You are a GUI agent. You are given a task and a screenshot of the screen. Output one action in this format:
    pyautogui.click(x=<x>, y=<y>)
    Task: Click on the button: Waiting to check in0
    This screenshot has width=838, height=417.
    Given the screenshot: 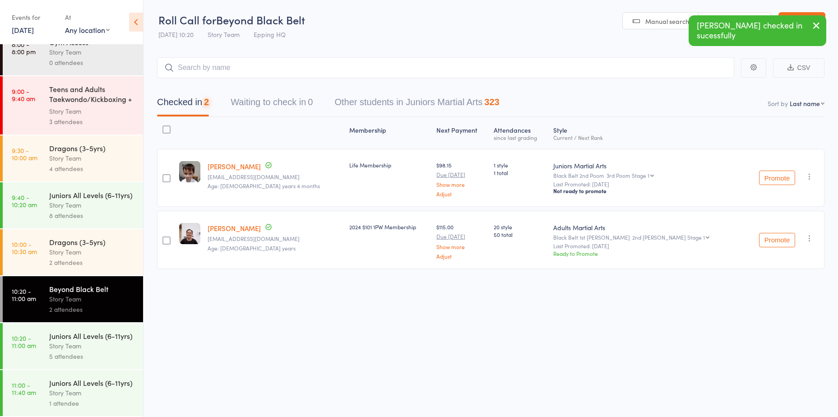 What is the action you would take?
    pyautogui.click(x=272, y=104)
    